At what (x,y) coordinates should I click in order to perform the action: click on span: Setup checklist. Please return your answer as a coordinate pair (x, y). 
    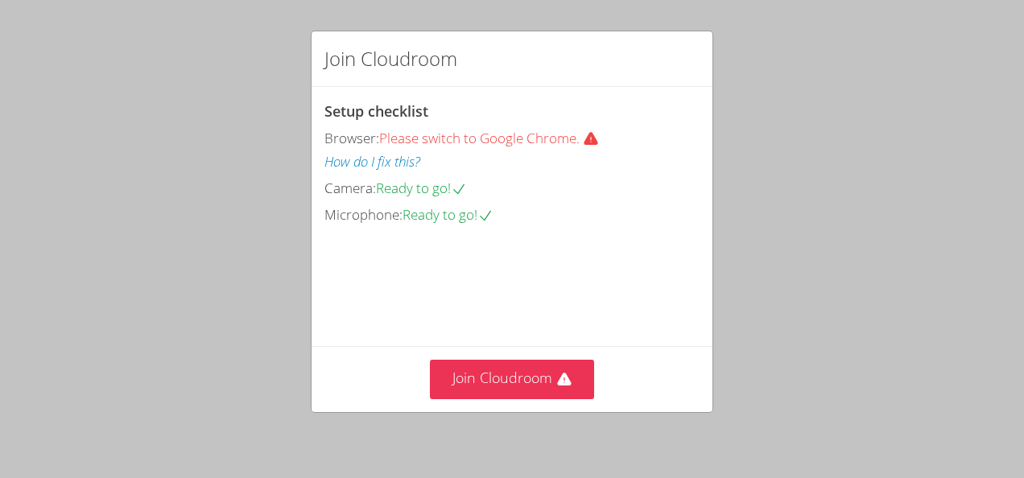
    Looking at the image, I should click on (376, 111).